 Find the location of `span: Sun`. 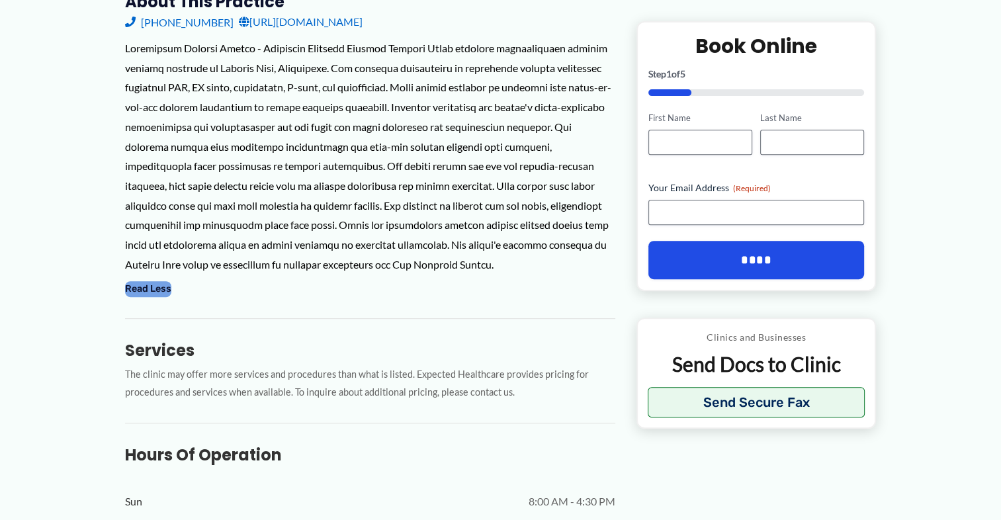

span: Sun is located at coordinates (134, 501).